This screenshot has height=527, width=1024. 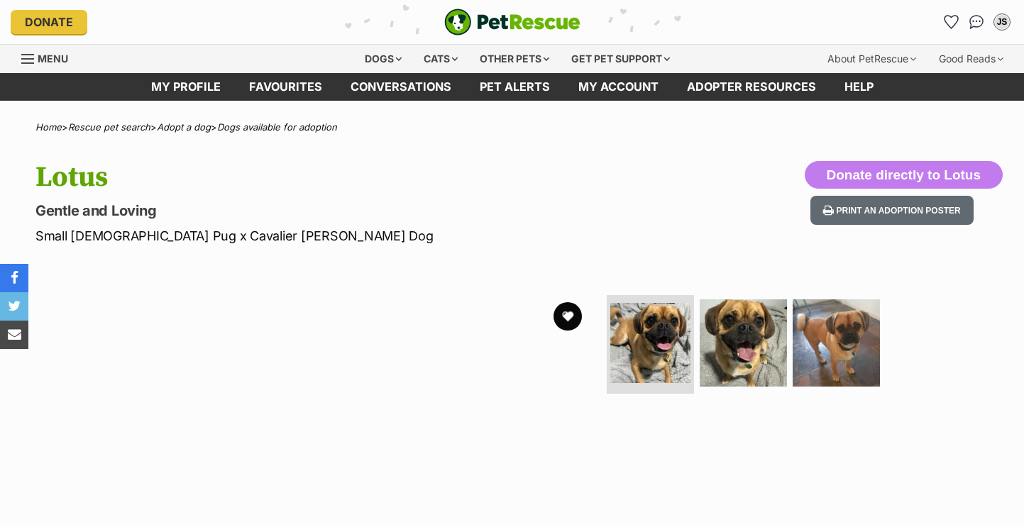 What do you see at coordinates (904, 175) in the screenshot?
I see `button: Donate directly to Lotus` at bounding box center [904, 175].